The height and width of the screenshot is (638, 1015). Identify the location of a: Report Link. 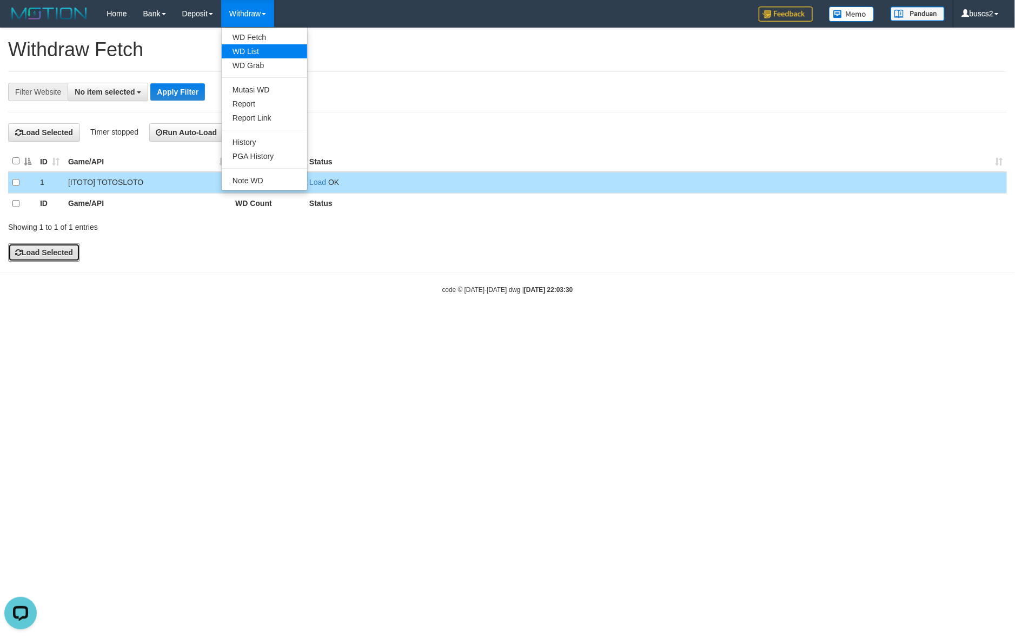
(264, 118).